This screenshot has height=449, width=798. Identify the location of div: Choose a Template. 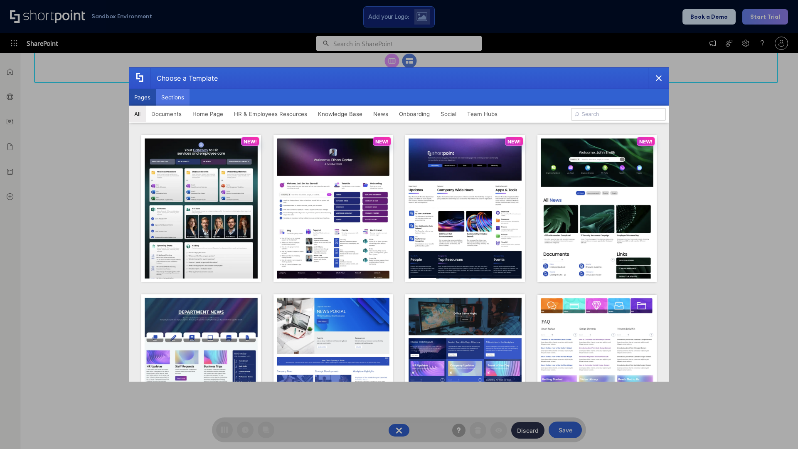
(184, 78).